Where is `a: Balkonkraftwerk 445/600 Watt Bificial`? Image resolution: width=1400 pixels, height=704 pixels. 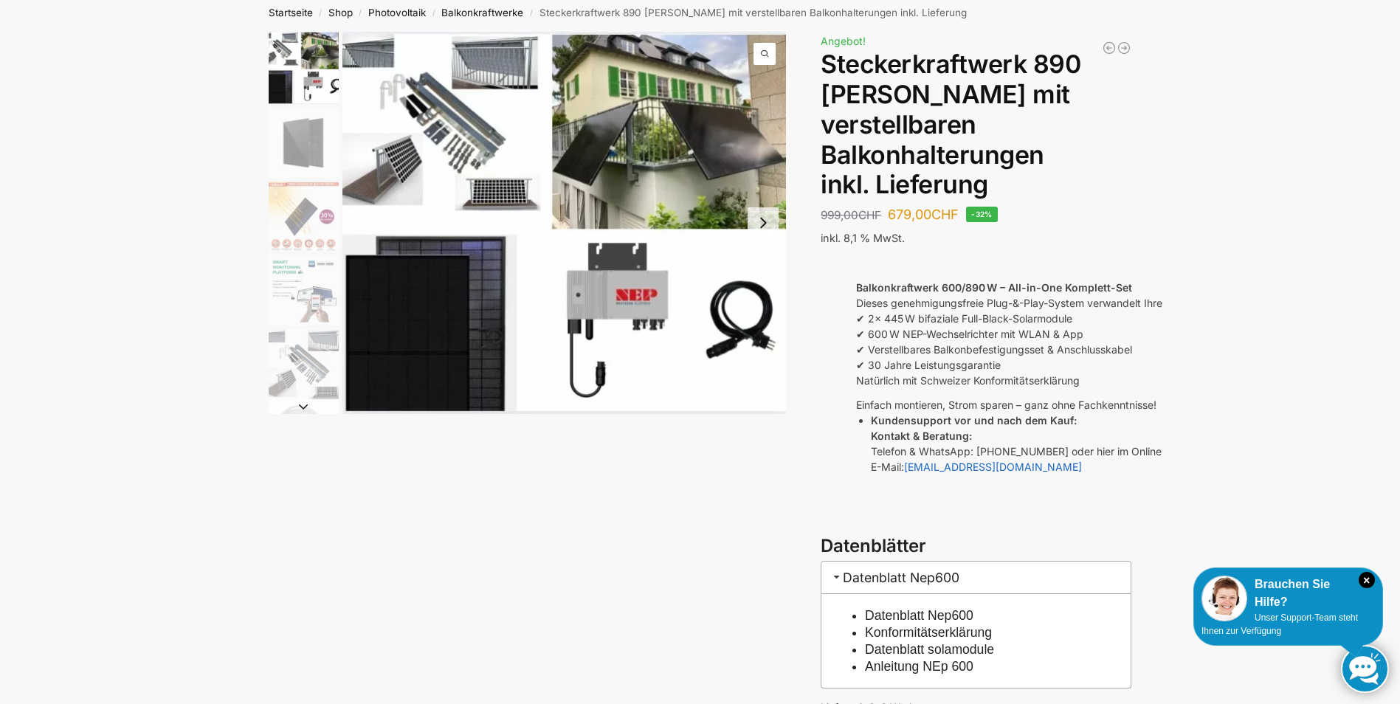 a: Balkonkraftwerk 445/600 Watt Bificial is located at coordinates (1124, 48).